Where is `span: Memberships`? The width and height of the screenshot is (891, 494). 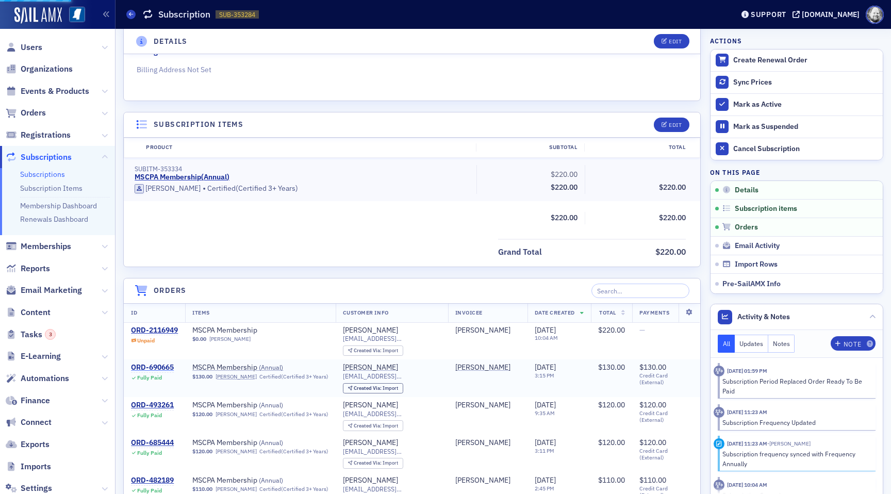 span: Memberships is located at coordinates (46, 247).